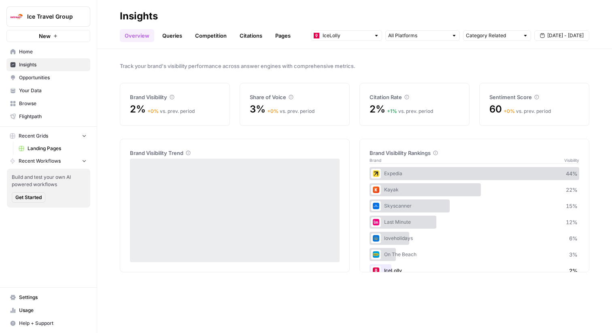 Image resolution: width=612 pixels, height=333 pixels. Describe the element at coordinates (17, 17) in the screenshot. I see `img: Ice Travel Group Logo` at that location.